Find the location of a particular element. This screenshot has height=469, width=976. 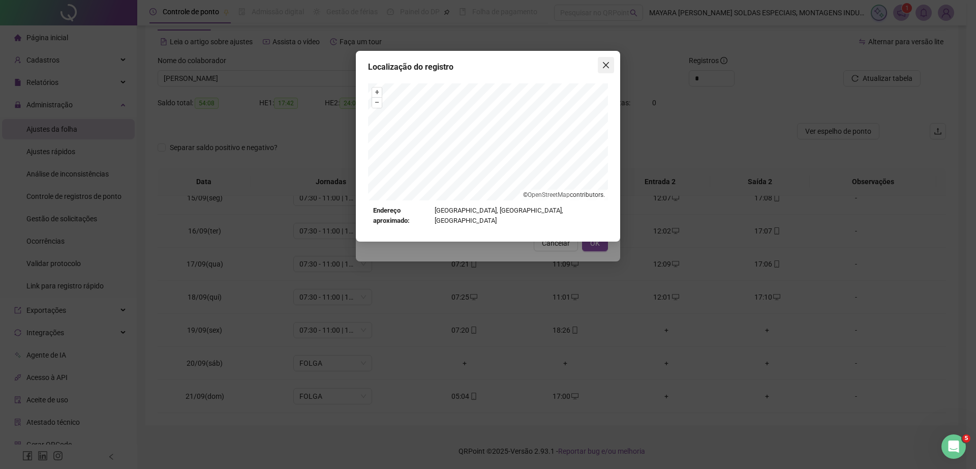

span: close is located at coordinates (606, 65).